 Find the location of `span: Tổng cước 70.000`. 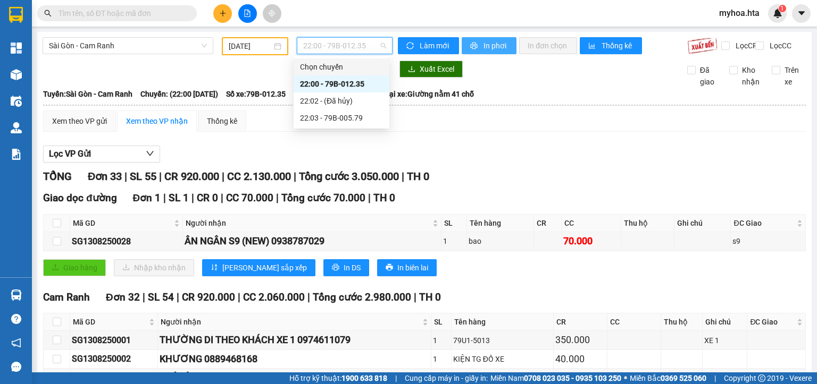

span: Tổng cước 70.000 is located at coordinates (323, 198).